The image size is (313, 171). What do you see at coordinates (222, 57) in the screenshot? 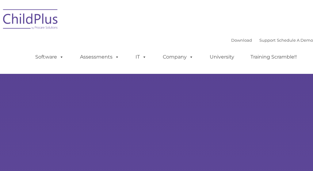
I see `a: University` at bounding box center [222, 57].